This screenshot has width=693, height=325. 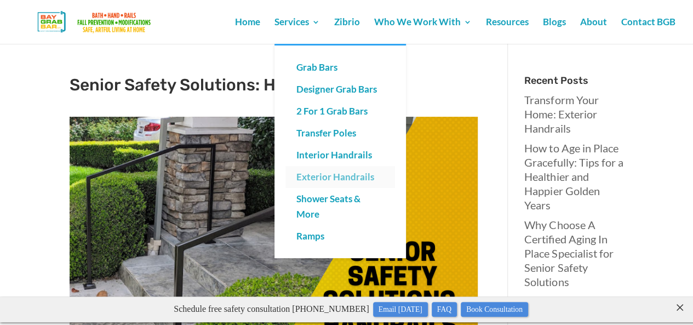 I want to click on a: Interior Handrails, so click(x=340, y=155).